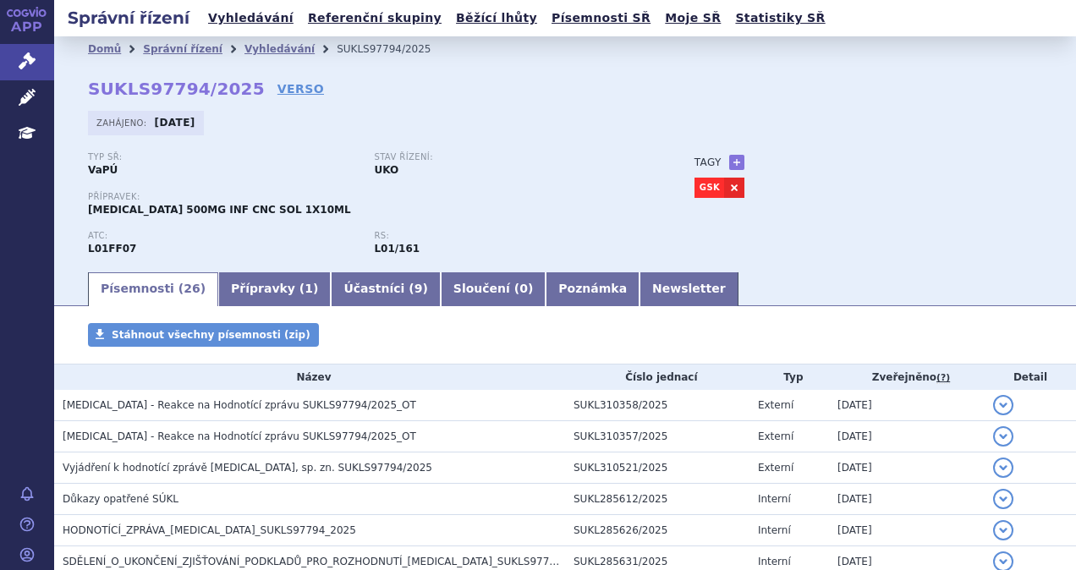 The width and height of the screenshot is (1076, 570). I want to click on th: Typ, so click(790, 377).